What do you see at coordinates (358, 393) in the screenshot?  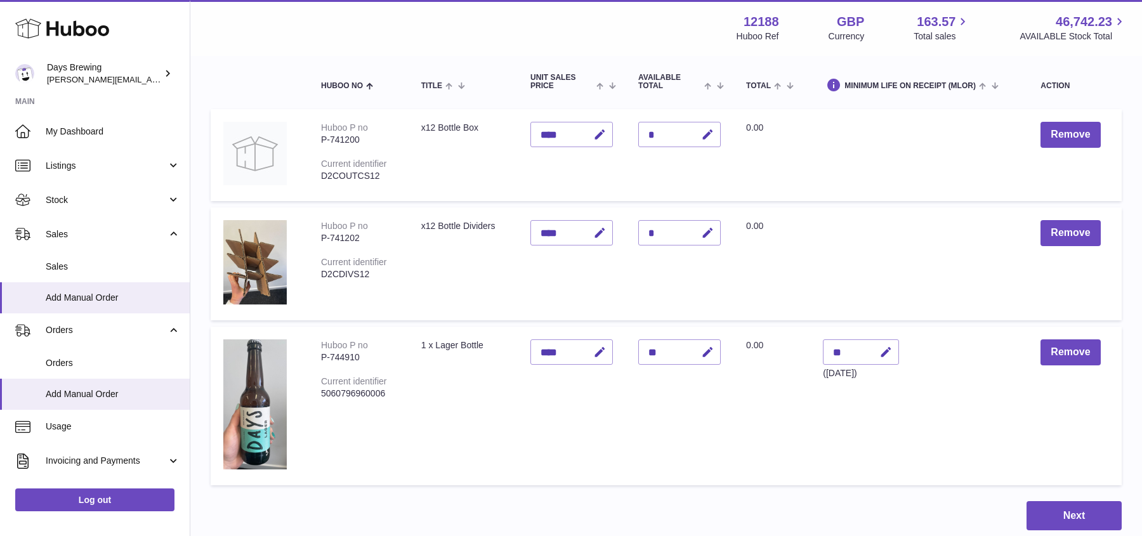 I see `div: 5060796960006` at bounding box center [358, 393].